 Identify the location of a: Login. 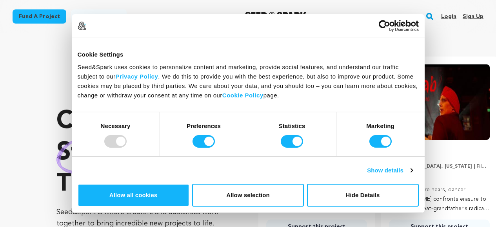
(449, 16).